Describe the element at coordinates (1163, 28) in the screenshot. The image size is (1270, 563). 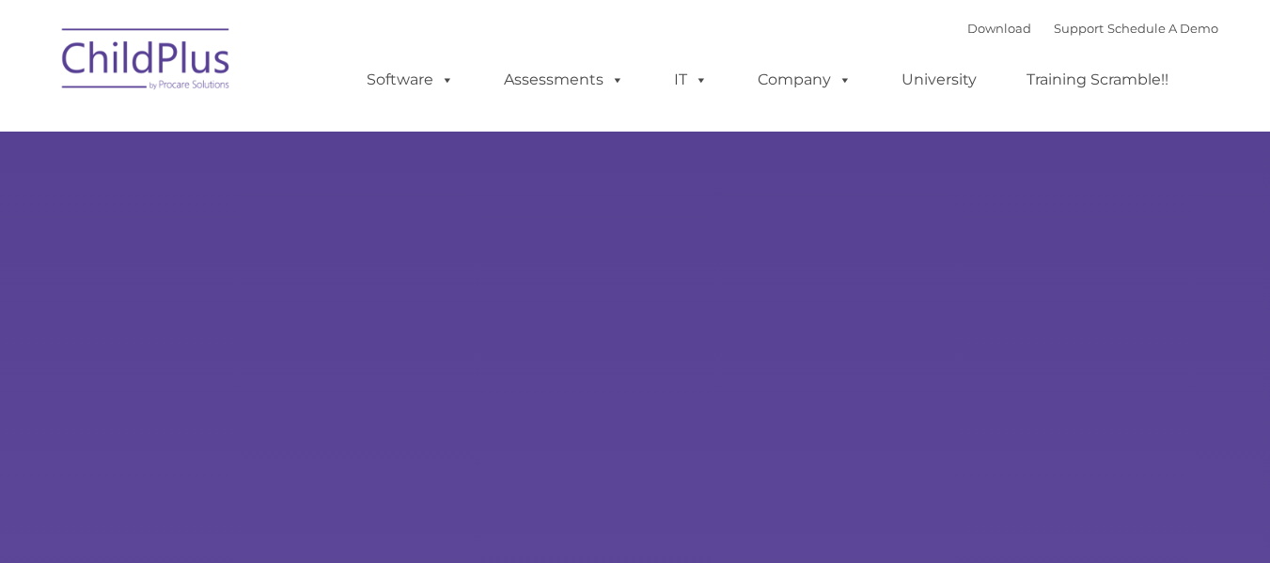
I see `a: Schedule A Demo` at that location.